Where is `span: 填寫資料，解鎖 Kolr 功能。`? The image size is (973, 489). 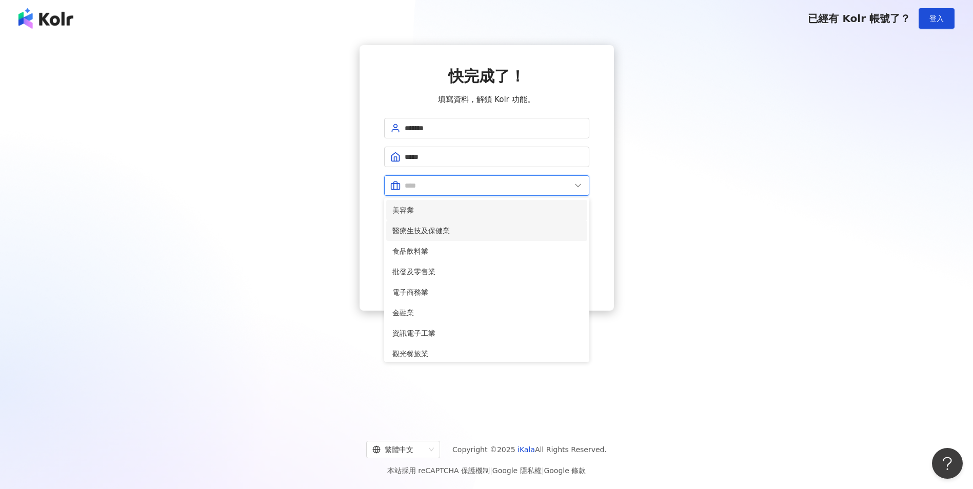
span: 填寫資料，解鎖 Kolr 功能。 is located at coordinates (486, 100).